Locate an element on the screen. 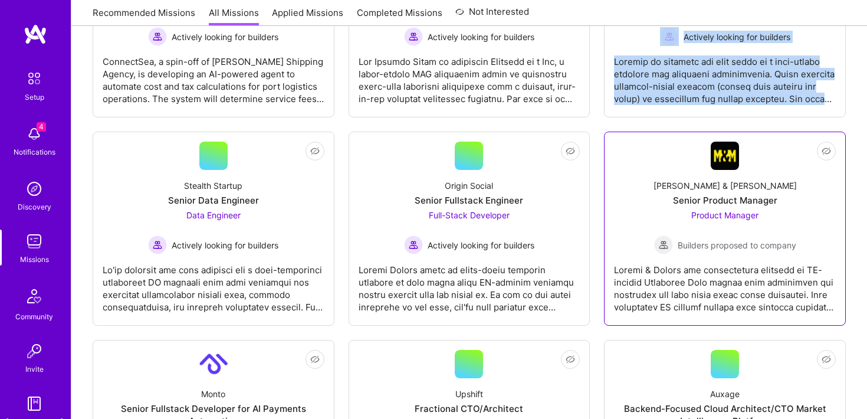  a: All Missions is located at coordinates (234, 16).